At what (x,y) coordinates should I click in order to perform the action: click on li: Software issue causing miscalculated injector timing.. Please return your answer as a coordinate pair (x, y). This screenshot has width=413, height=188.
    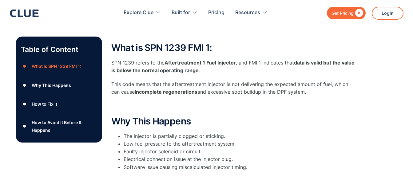
    Looking at the image, I should click on (240, 167).